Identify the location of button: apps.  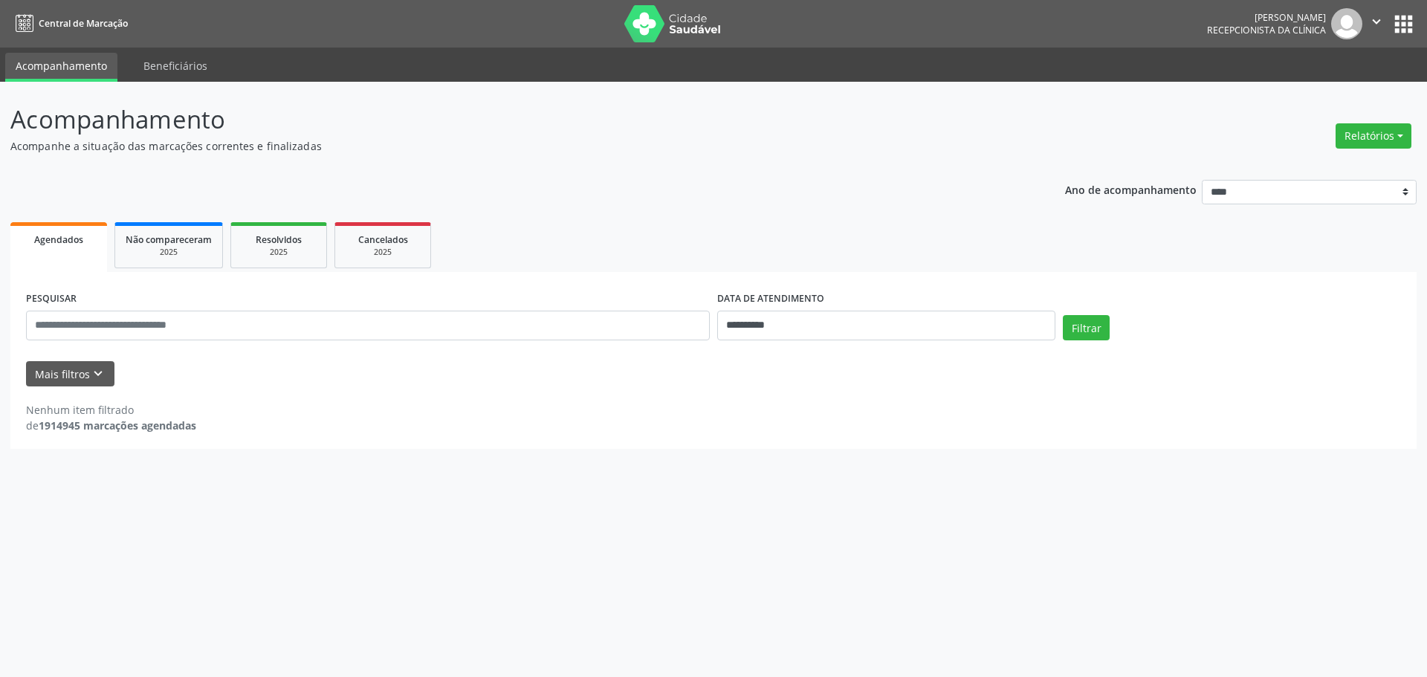
(1404, 24).